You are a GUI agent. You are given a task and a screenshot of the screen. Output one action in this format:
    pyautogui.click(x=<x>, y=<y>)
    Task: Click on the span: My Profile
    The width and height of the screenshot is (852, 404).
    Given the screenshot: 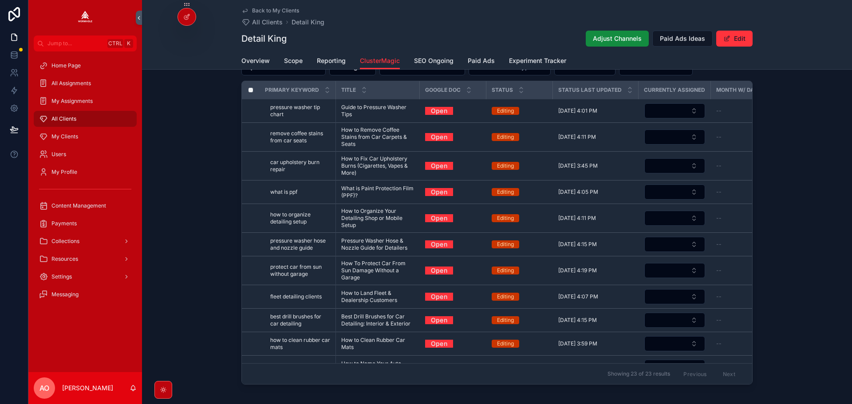 What is the action you would take?
    pyautogui.click(x=64, y=172)
    